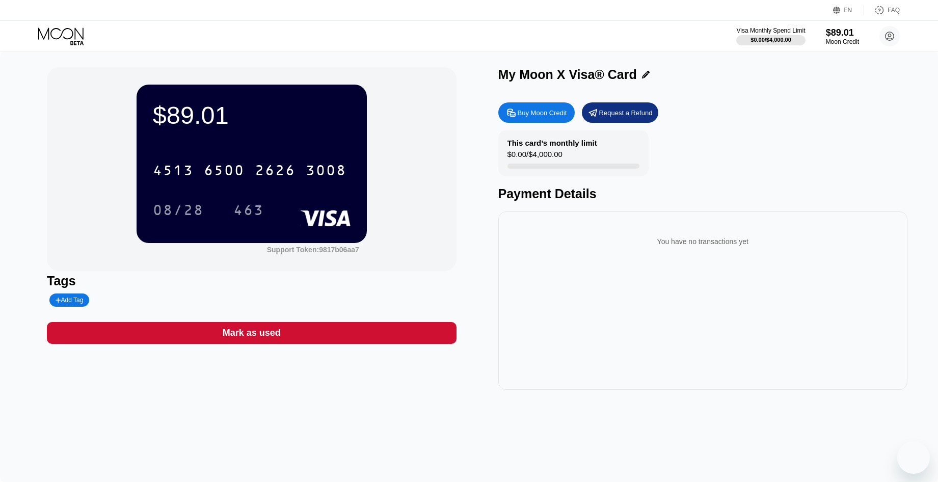  Describe the element at coordinates (326, 172) in the screenshot. I see `div: 3008` at that location.